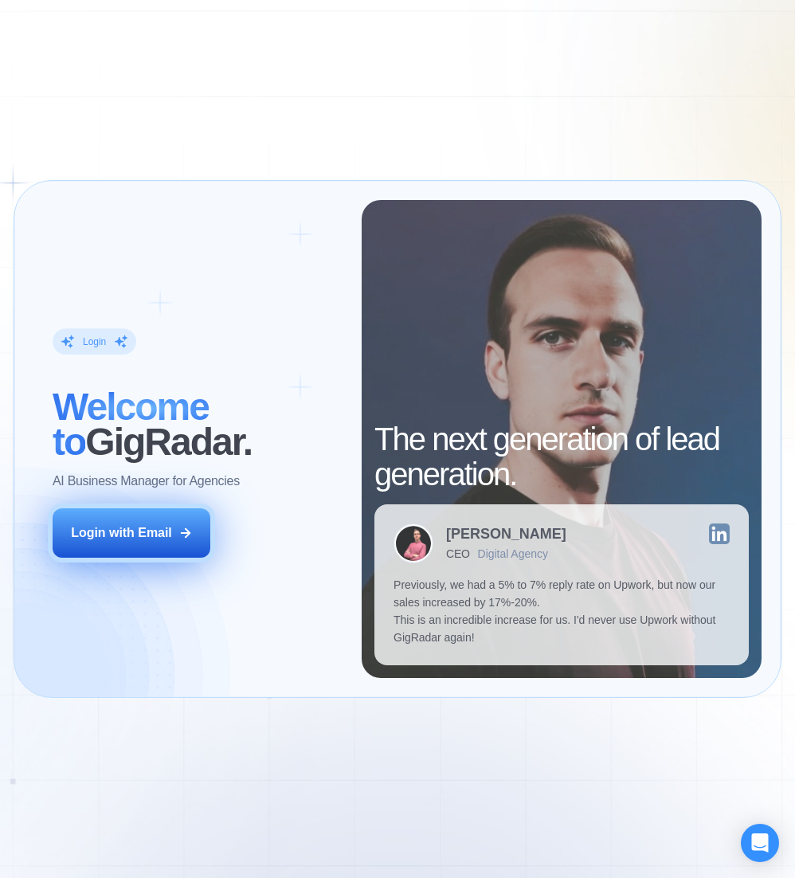 This screenshot has height=878, width=795. What do you see at coordinates (513, 554) in the screenshot?
I see `div: Digital Agency` at bounding box center [513, 554].